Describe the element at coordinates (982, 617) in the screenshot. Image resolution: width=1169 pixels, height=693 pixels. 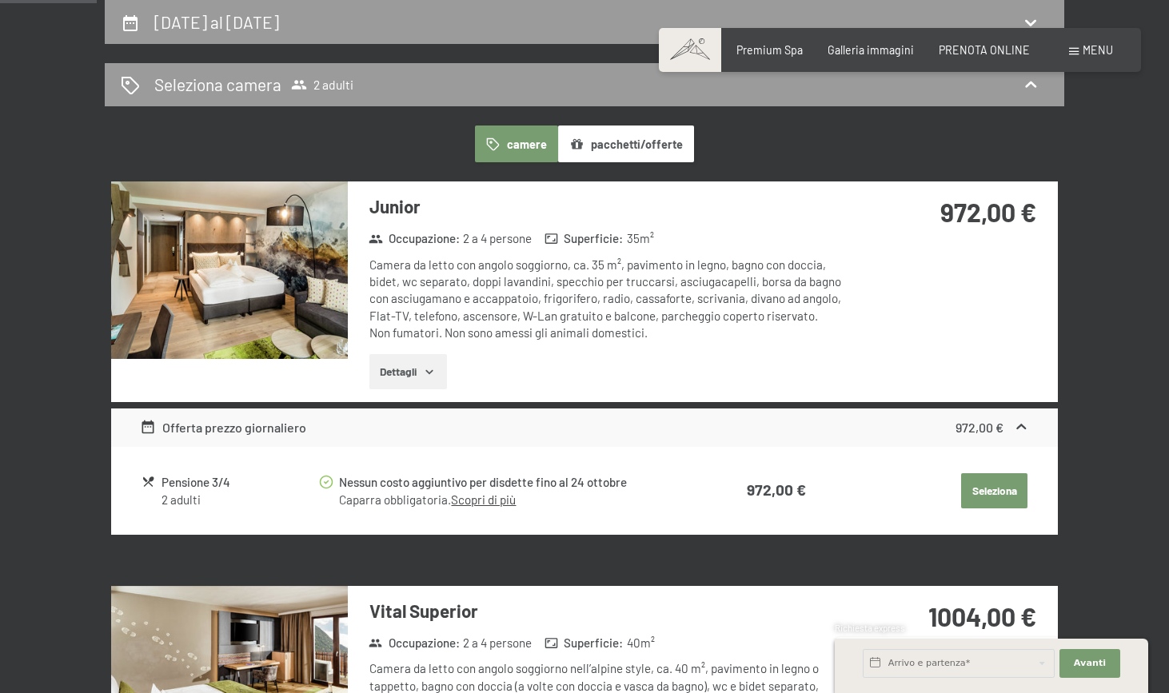
I see `strong: 1004,00 €` at that location.